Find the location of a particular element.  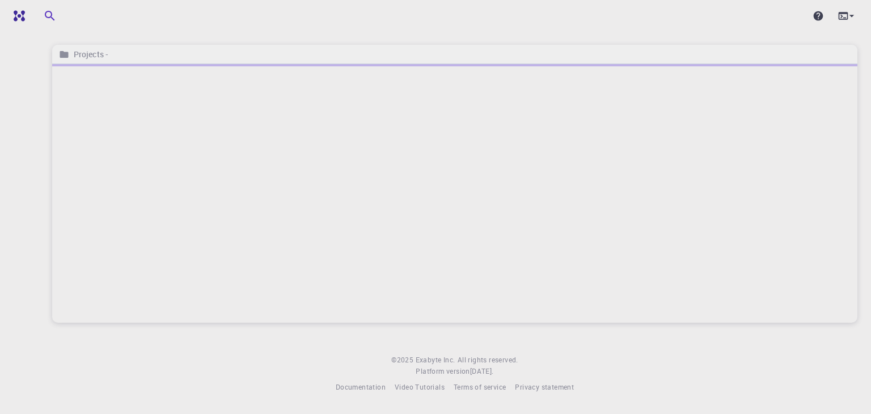

a: Privacy statement is located at coordinates (544, 387).